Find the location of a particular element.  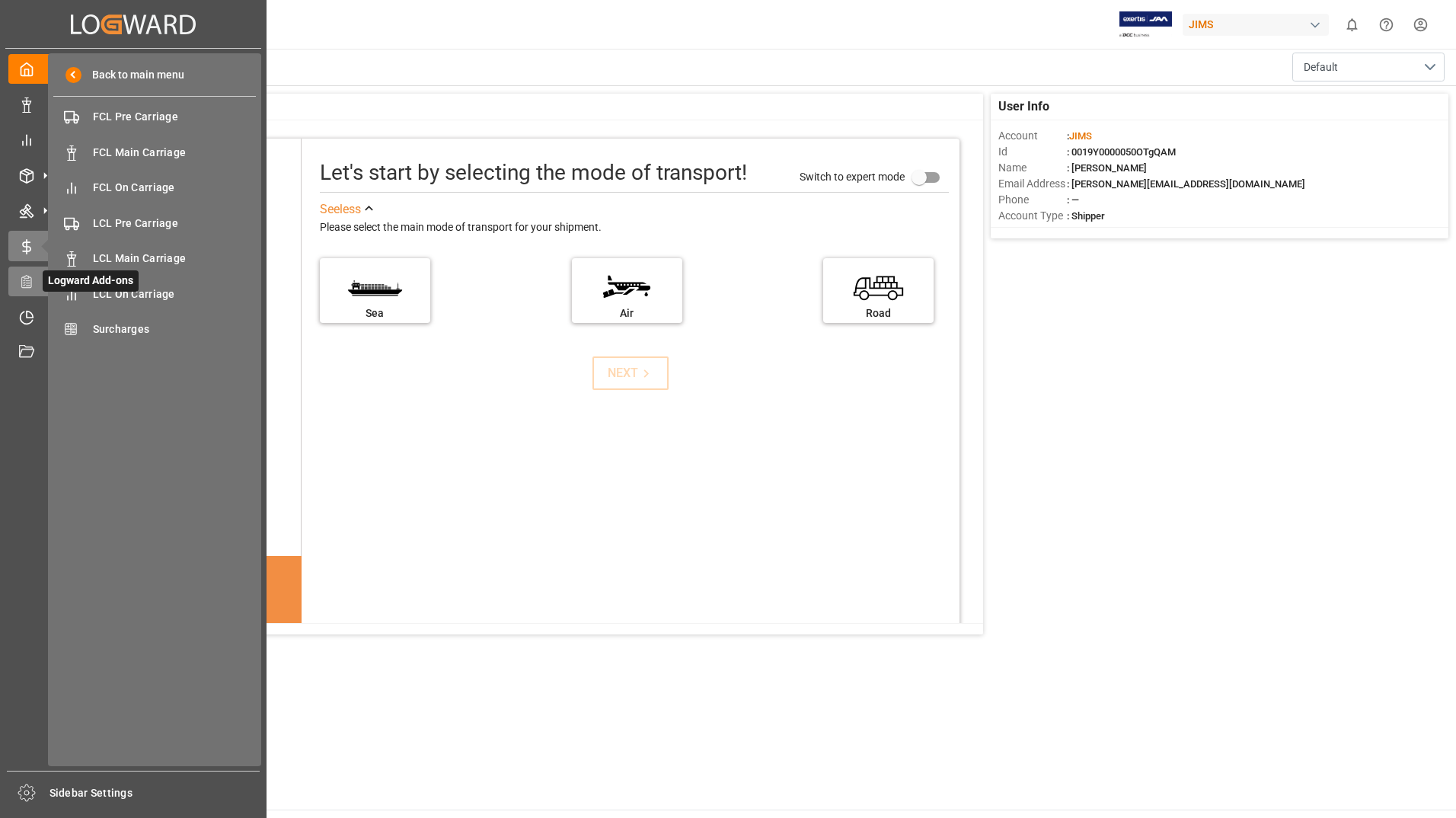

span: LCL Main Carriage is located at coordinates (174, 258).